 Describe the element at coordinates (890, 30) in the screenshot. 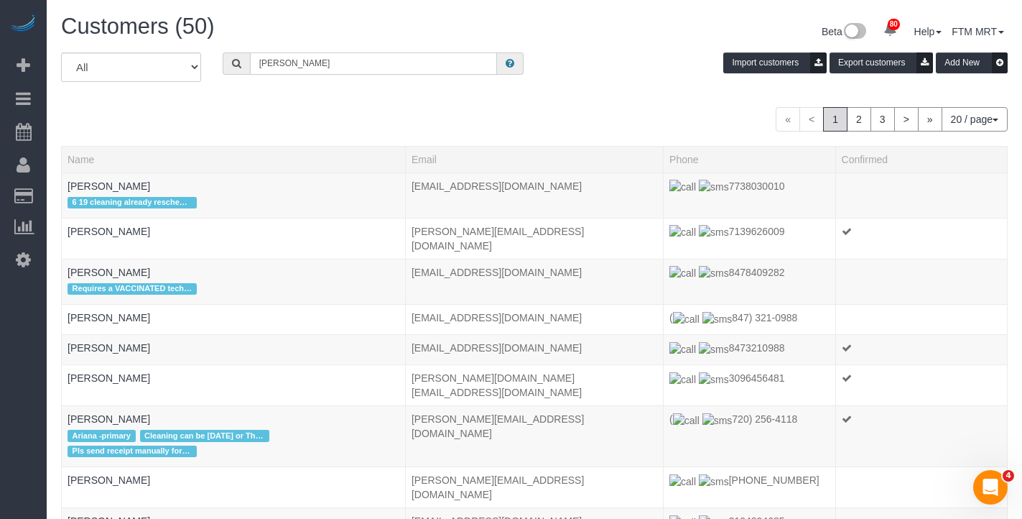

I see `a: 80` at that location.